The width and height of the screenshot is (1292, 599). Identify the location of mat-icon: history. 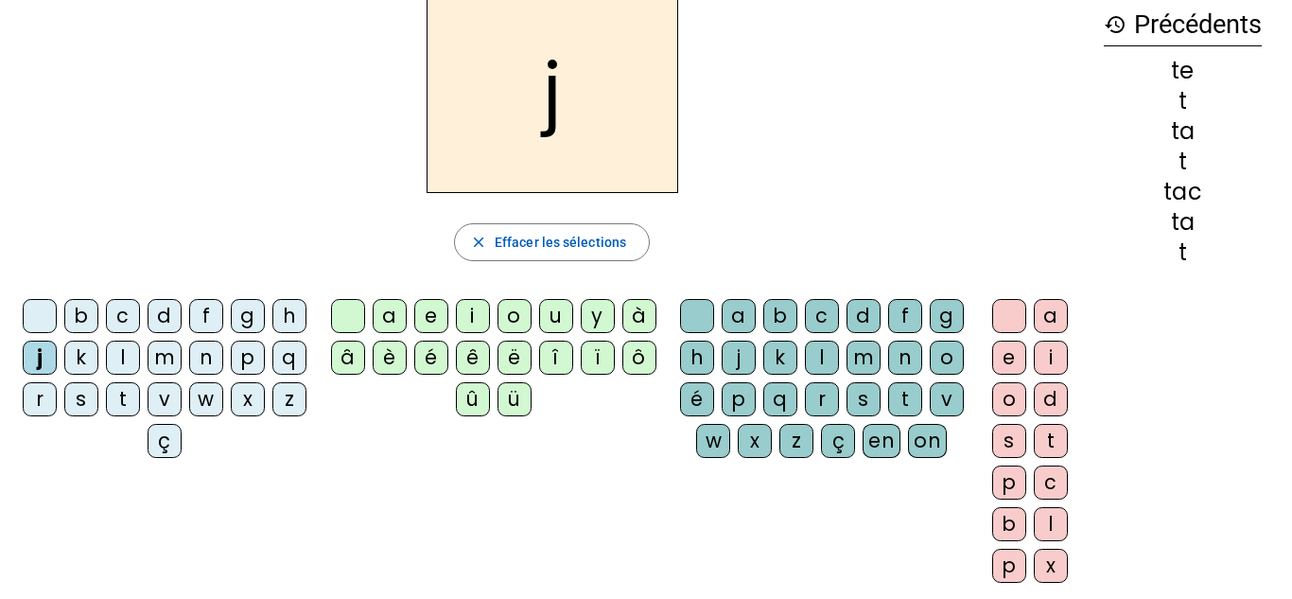
(1115, 25).